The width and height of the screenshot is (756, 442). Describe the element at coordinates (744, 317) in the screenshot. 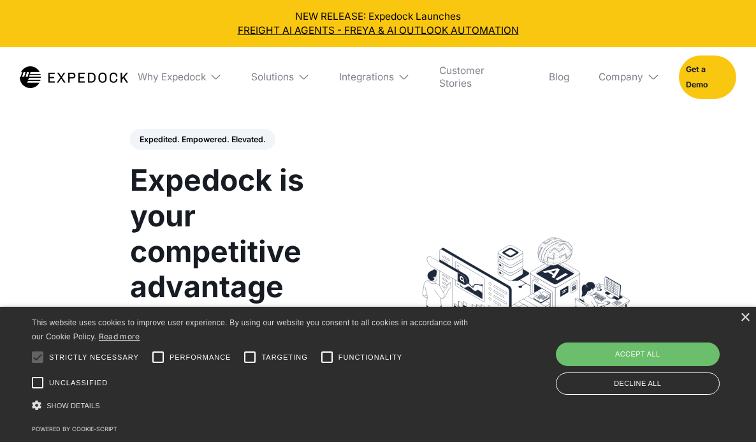

I see `div: Close` at that location.